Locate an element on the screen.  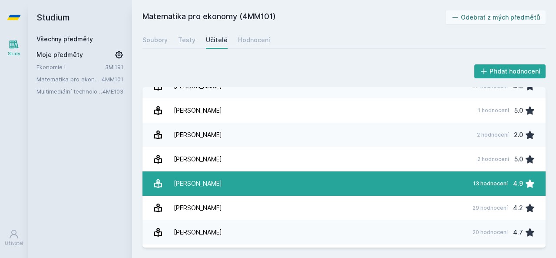
div: 13 hodnocení is located at coordinates (490, 183).